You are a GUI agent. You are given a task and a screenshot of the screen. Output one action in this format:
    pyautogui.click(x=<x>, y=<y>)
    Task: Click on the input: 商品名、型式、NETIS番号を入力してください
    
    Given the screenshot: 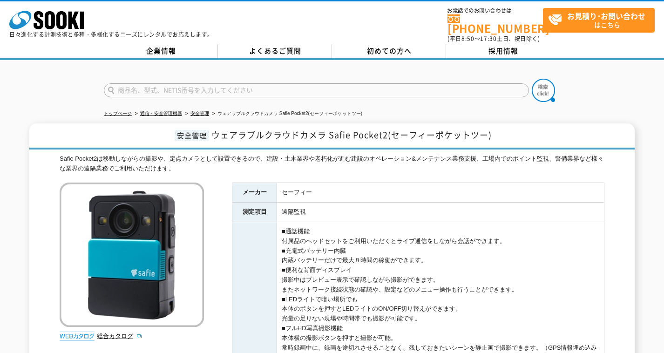 What is the action you would take?
    pyautogui.click(x=316, y=90)
    